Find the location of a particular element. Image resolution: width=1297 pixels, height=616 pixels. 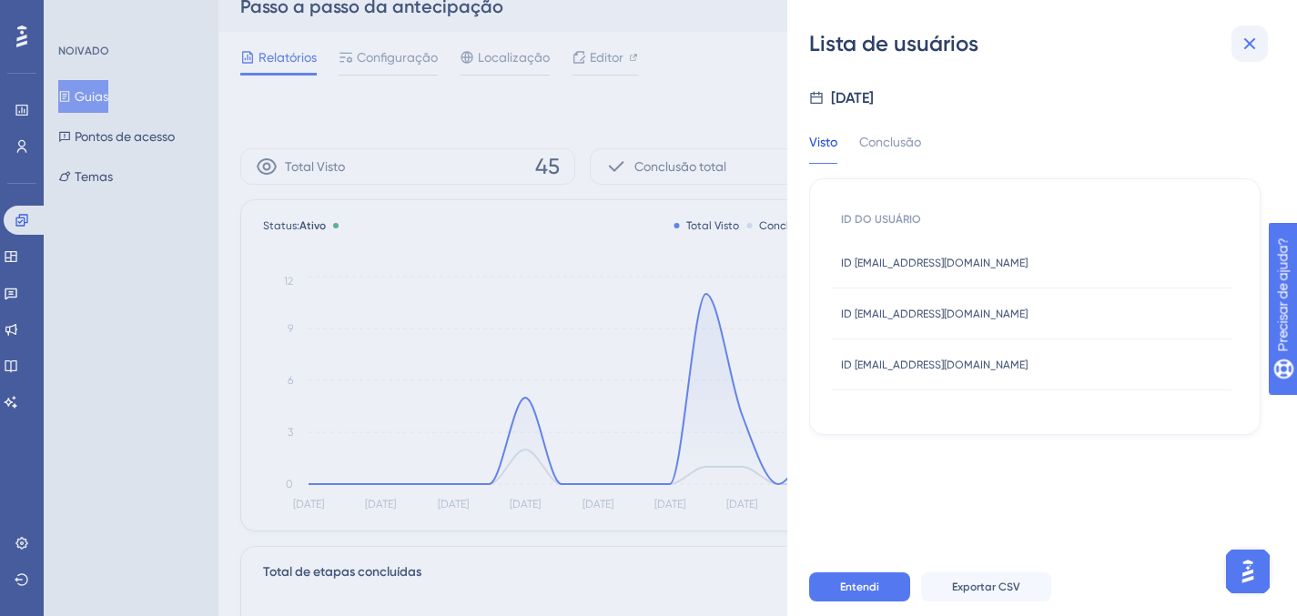

img: imagem-do-lançador-texto-alternativo is located at coordinates (27, 27).